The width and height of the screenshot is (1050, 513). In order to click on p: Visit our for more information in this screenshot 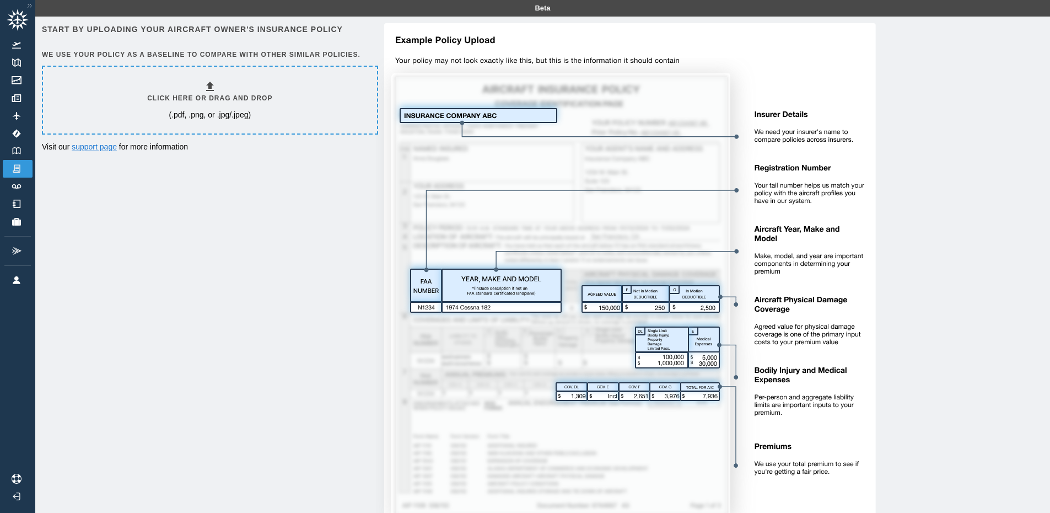, I will do `click(209, 147)`.